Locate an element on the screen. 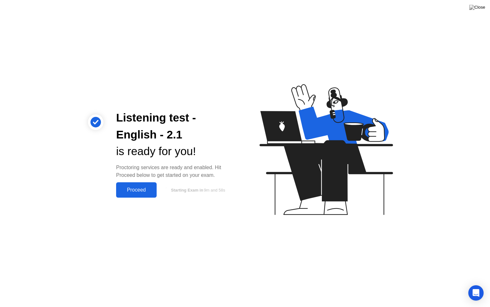  div: Listening test - English - 2.1 is located at coordinates (176, 126).